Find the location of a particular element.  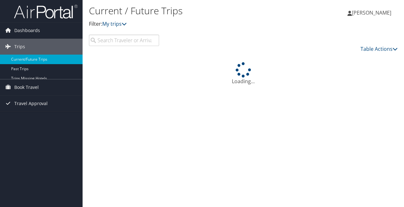

div: Loading... is located at coordinates (243, 74).